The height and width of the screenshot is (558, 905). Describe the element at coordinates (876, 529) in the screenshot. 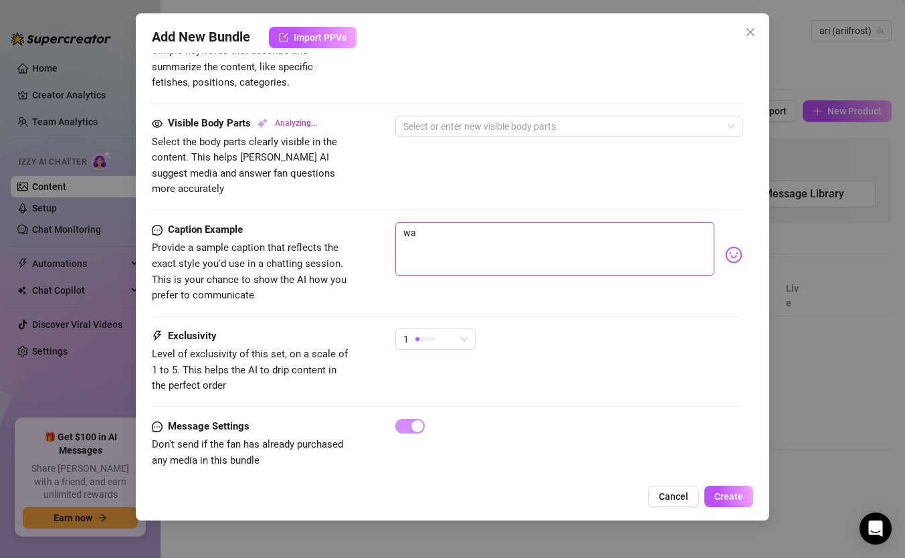

I see `div: Open Intercom Messenger` at that location.